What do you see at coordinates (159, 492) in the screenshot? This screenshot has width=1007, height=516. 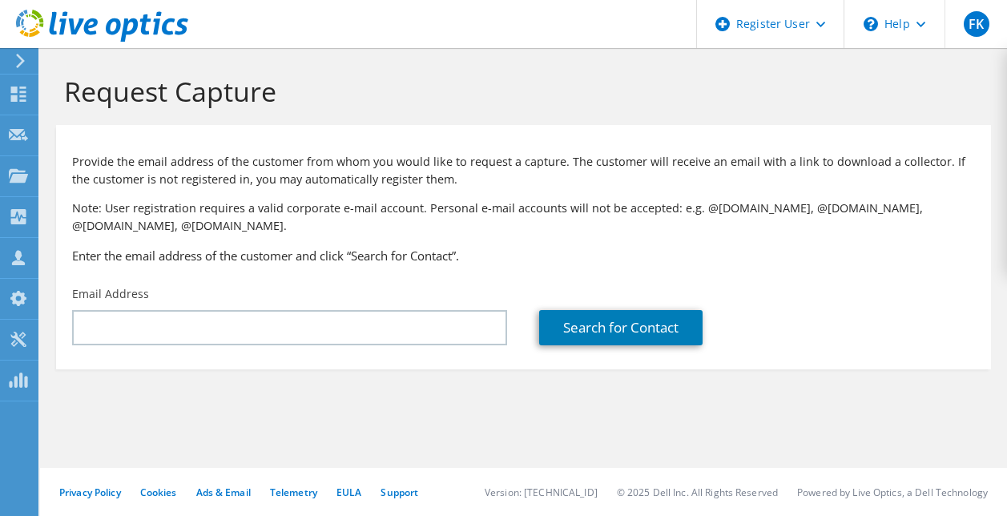 I see `a: Cookies` at bounding box center [159, 492].